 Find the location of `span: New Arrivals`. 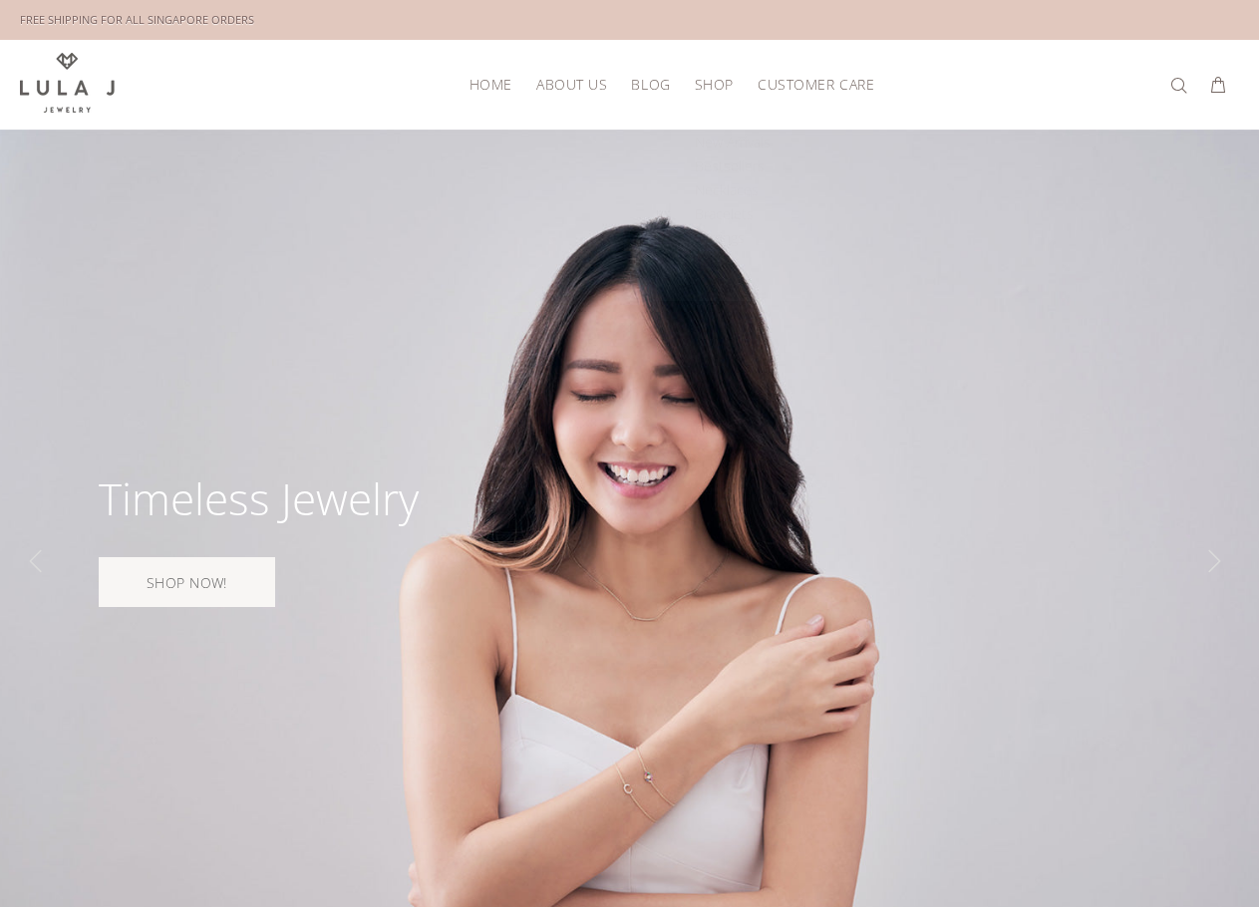

span: New Arrivals is located at coordinates (733, 142).